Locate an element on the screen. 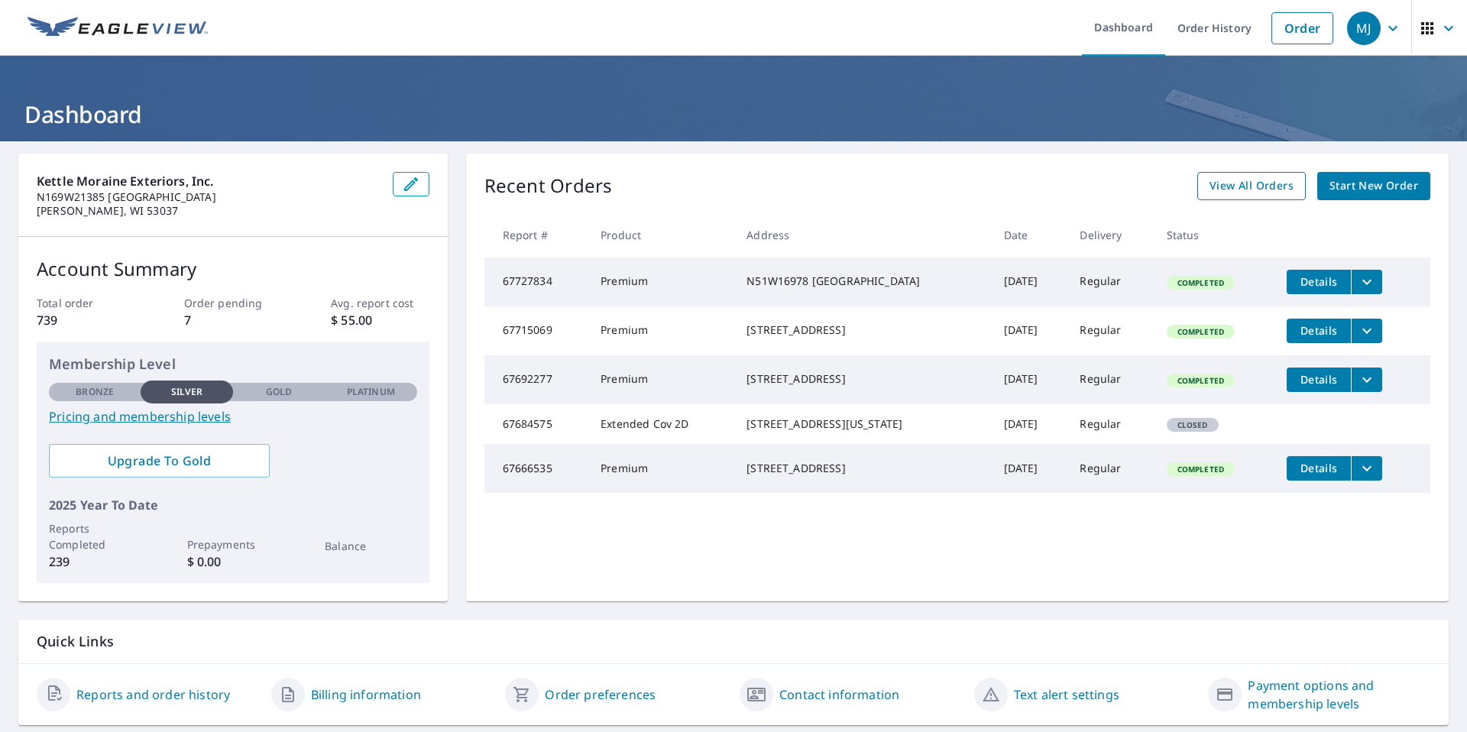 This screenshot has width=1467, height=732. a: Billing information is located at coordinates (366, 695).